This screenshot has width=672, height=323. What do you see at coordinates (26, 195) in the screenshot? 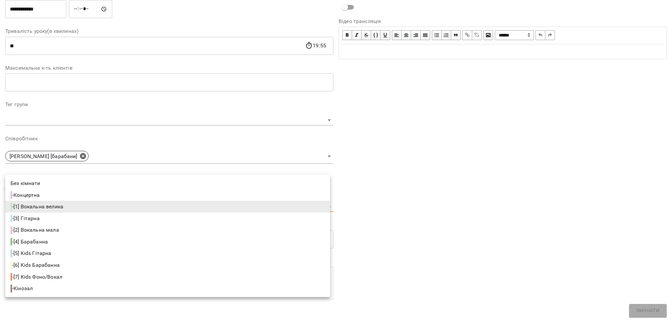
I see `span: - Концертна` at bounding box center [26, 195].